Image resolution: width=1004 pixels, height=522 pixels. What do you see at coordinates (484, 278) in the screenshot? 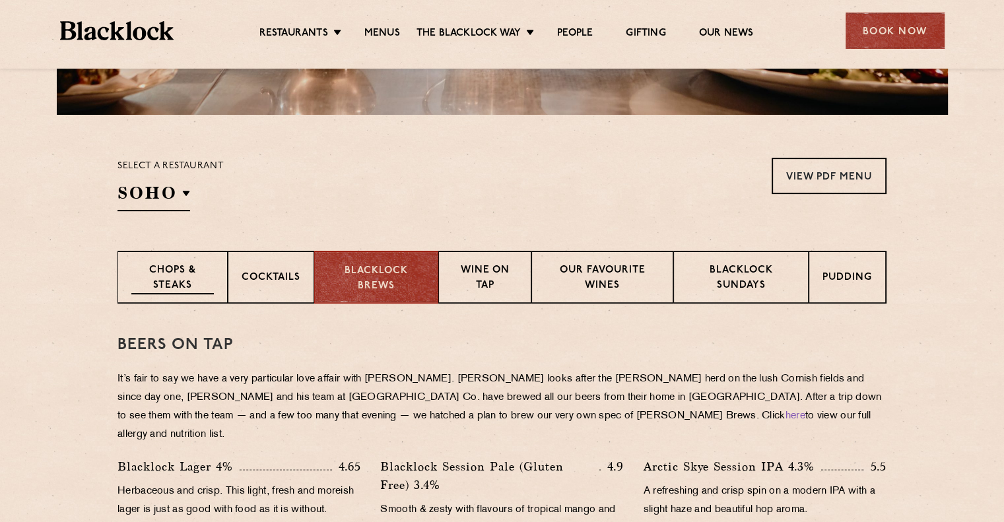
I see `p: Wine on Tap` at bounding box center [484, 278].